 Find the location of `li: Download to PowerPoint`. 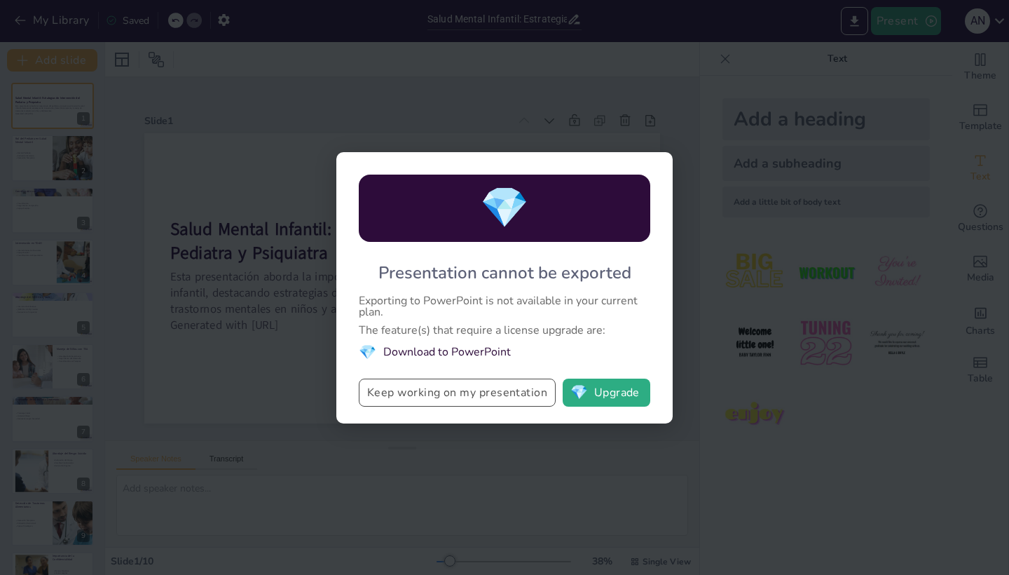

li: Download to PowerPoint is located at coordinates (505, 352).